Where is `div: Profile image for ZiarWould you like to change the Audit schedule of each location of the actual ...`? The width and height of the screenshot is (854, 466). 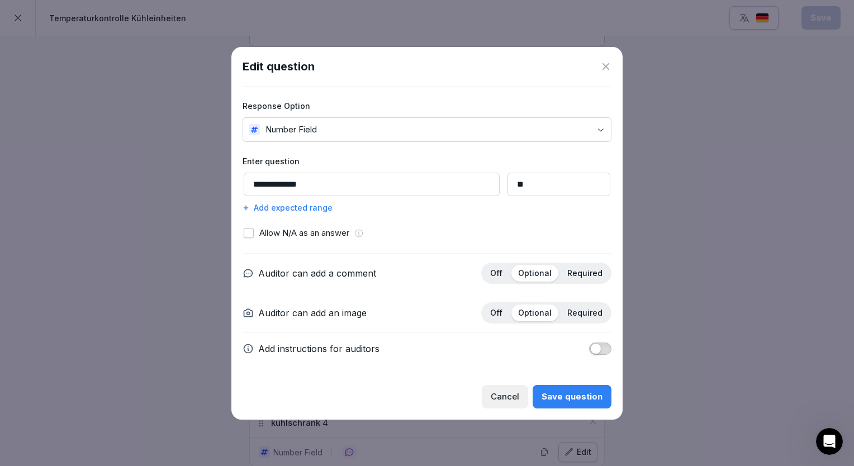
div: Profile image for ZiarWould you like to change the Audit schedule of each location of the actual ... is located at coordinates (112, 188).